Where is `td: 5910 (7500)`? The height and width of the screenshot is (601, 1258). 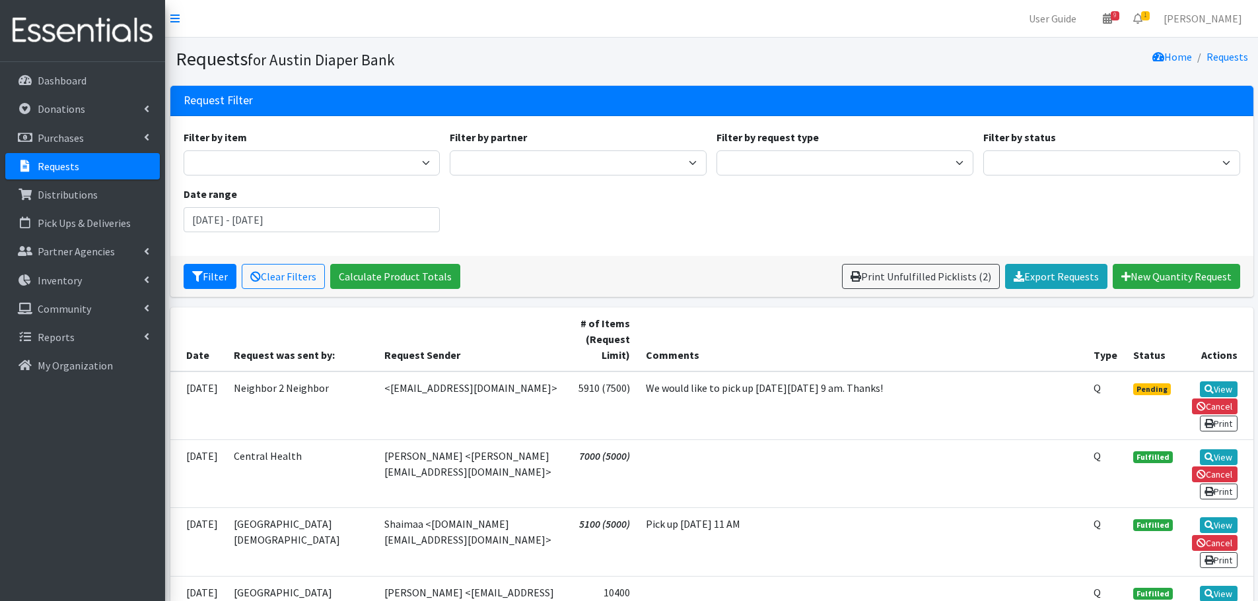
td: 5910 (7500) is located at coordinates (602, 406).